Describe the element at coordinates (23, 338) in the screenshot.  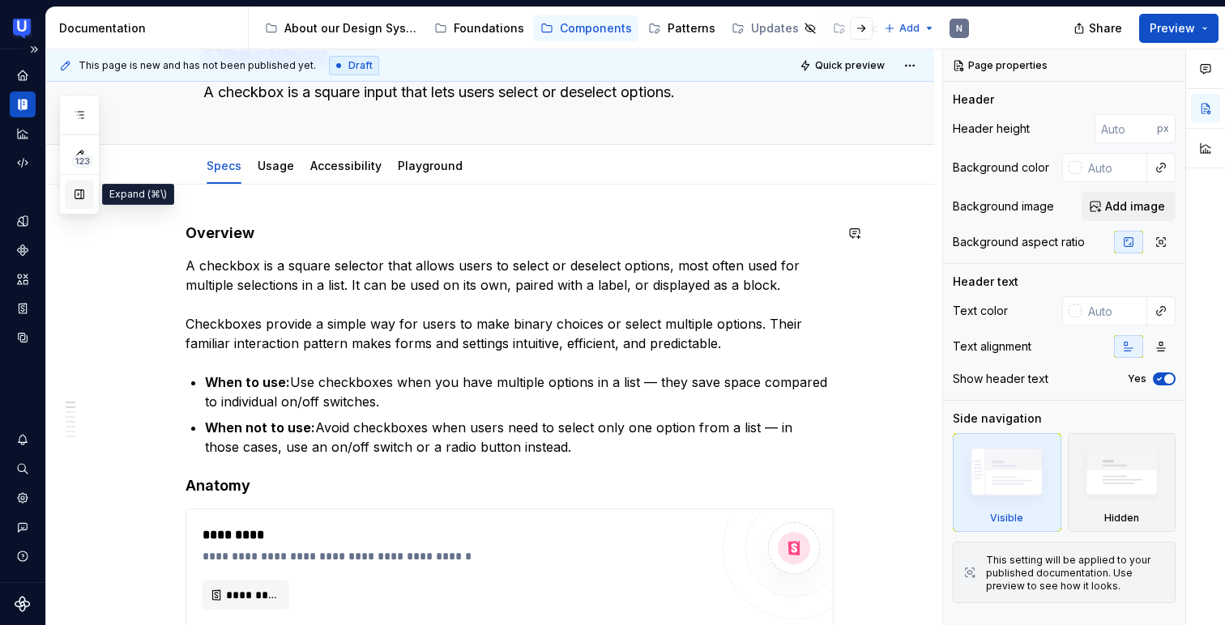
I see `a: Data sources` at that location.